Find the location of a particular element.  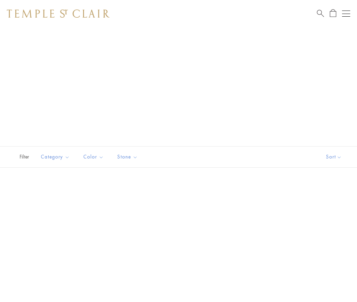

span: Category is located at coordinates (56, 157).